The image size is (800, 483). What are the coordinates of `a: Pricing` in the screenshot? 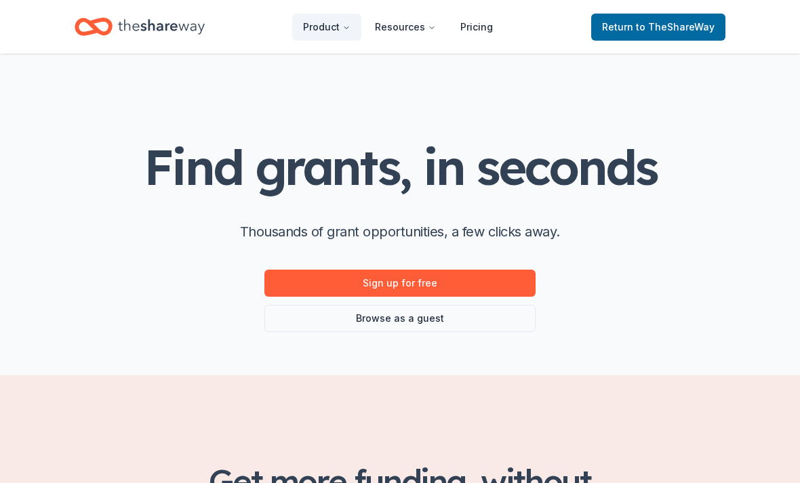 It's located at (477, 27).